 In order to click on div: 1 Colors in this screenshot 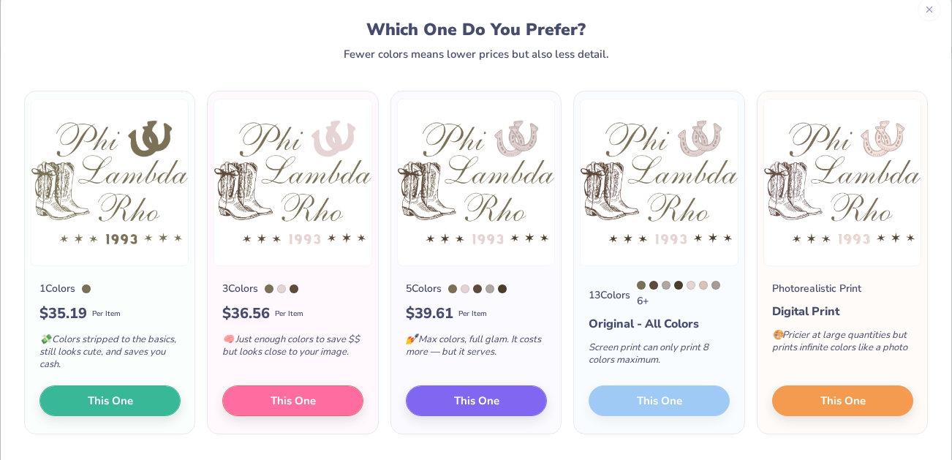, I will do `click(57, 288)`.